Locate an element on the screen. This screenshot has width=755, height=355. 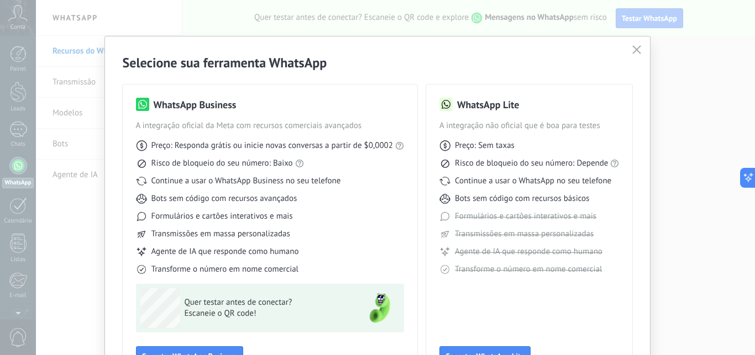
img: green-phone.png is located at coordinates (380, 308).